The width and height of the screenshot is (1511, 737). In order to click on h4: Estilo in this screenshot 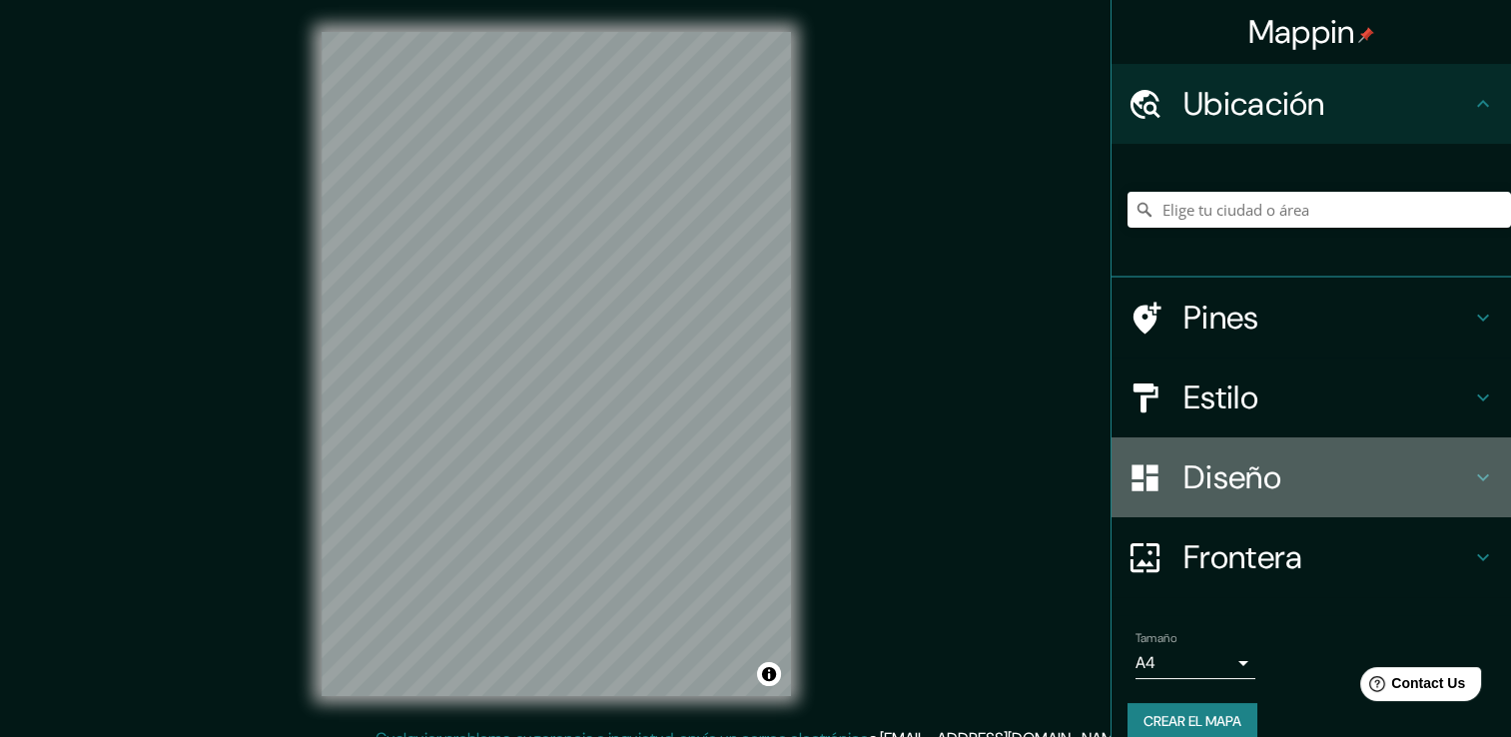, I will do `click(1327, 398)`.